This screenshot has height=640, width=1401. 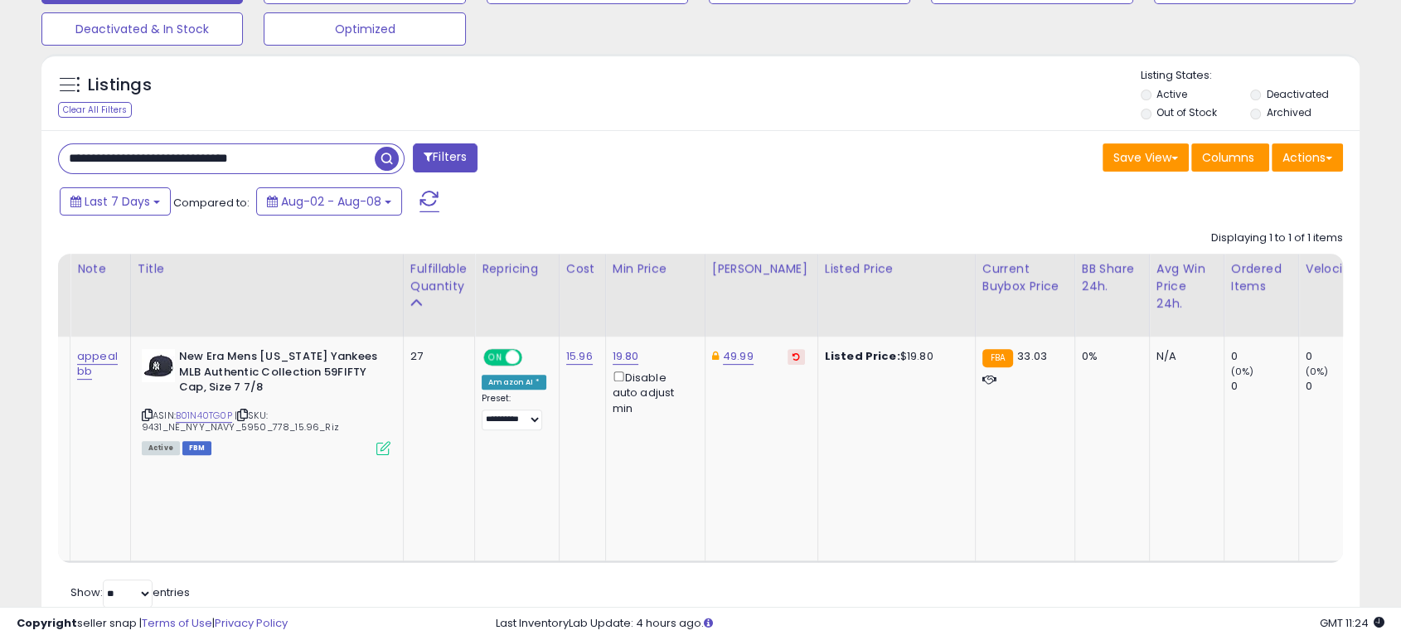 I want to click on label: Out of Stock, so click(x=1186, y=112).